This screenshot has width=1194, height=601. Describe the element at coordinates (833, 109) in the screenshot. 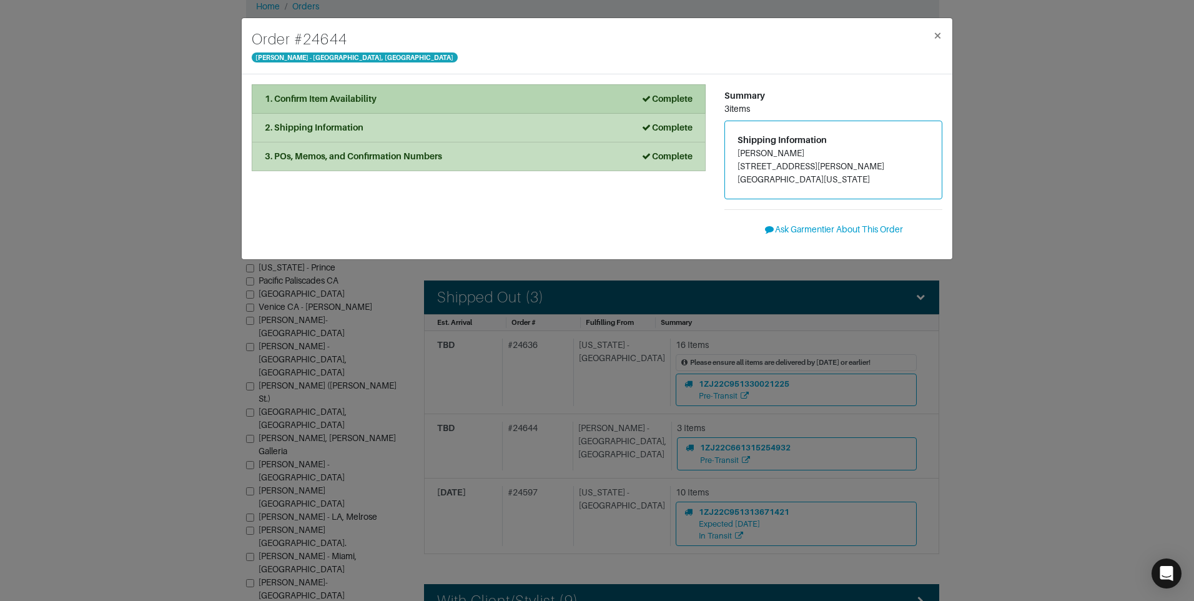

I see `div: 3 items` at that location.